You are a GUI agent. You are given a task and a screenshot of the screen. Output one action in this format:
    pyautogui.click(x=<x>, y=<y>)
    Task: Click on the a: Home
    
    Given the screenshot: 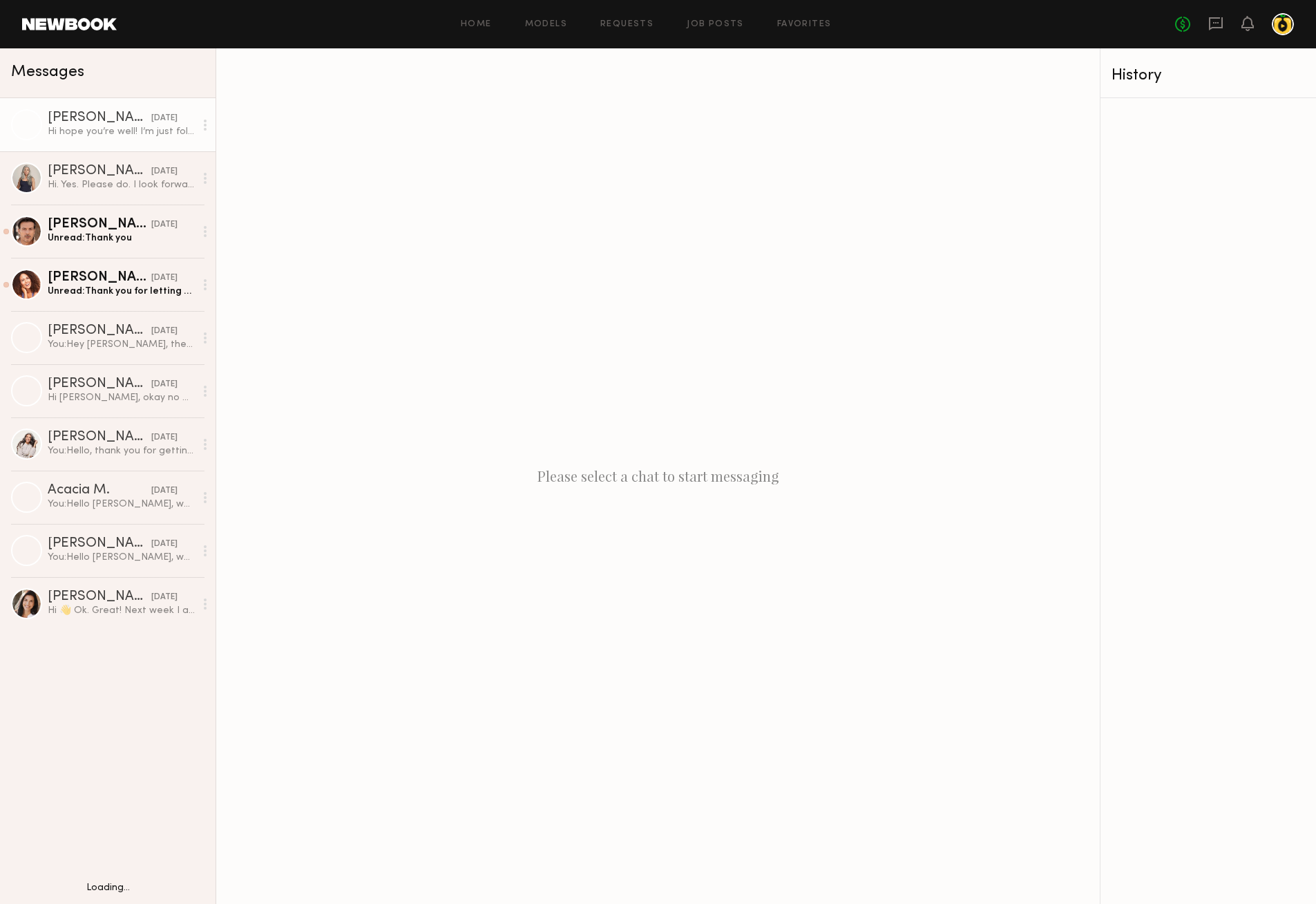 What is the action you would take?
    pyautogui.click(x=476, y=24)
    